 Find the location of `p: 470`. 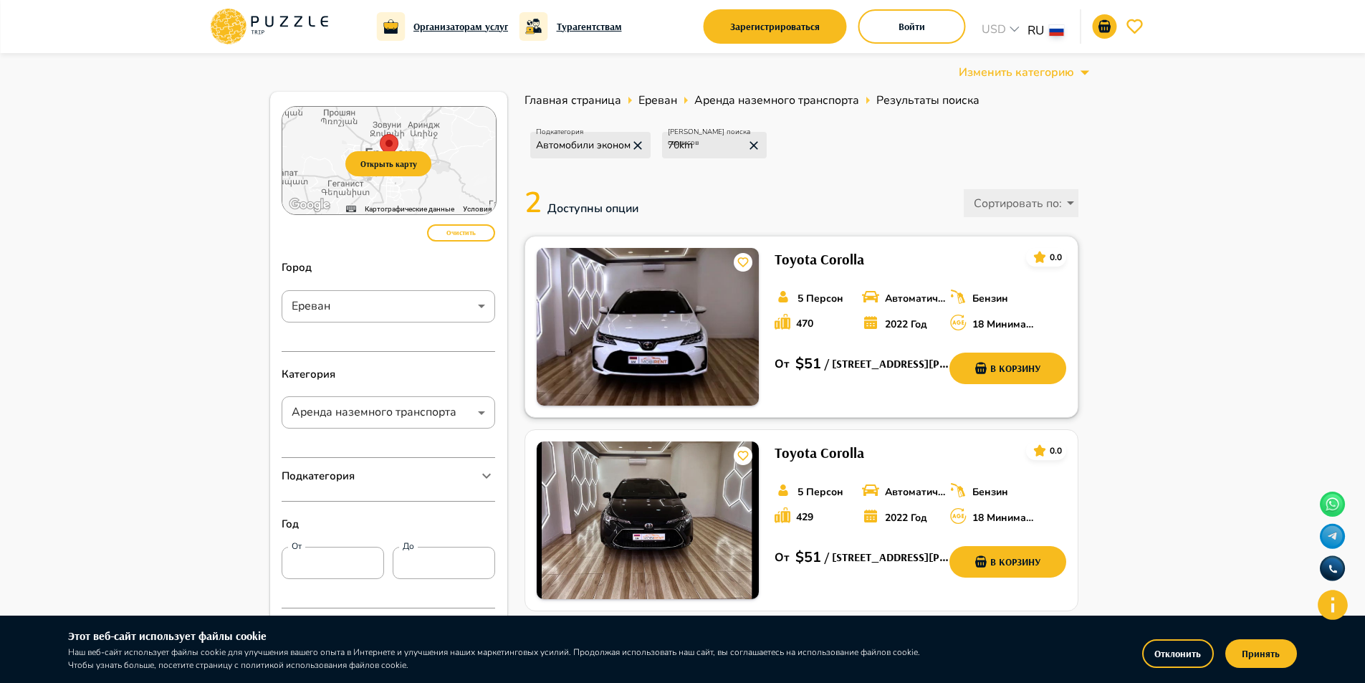

p: 470 is located at coordinates (805, 323).